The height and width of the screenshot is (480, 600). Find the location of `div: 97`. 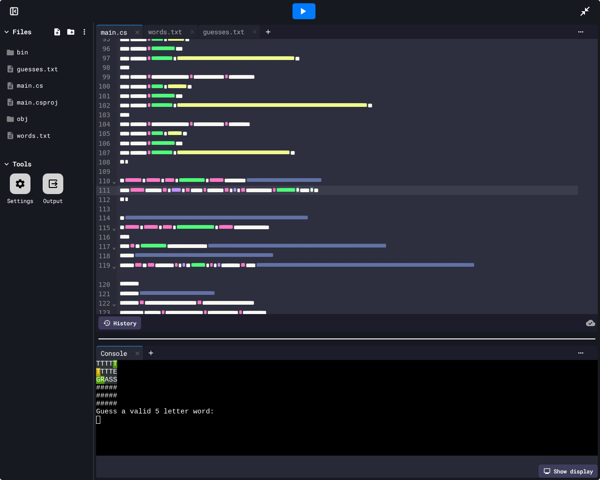

div: 97 is located at coordinates (104, 59).